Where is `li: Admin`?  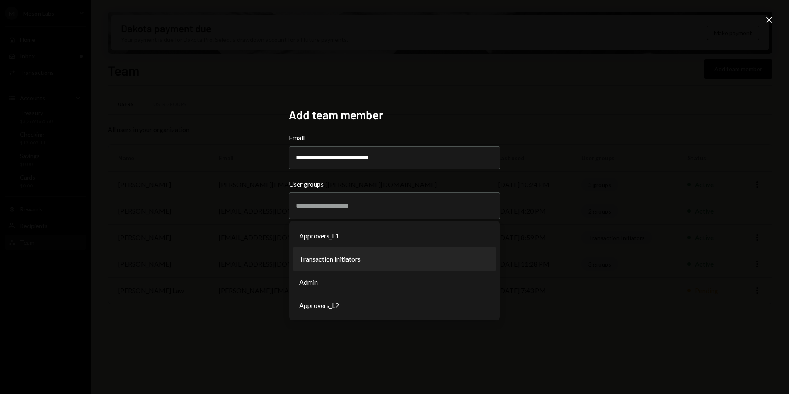 li: Admin is located at coordinates (394, 282).